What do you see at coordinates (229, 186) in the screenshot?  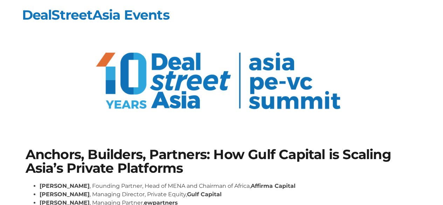 I see `li: , Founding Partner, Head of MENA and Chairman of Africa,` at bounding box center [229, 186].